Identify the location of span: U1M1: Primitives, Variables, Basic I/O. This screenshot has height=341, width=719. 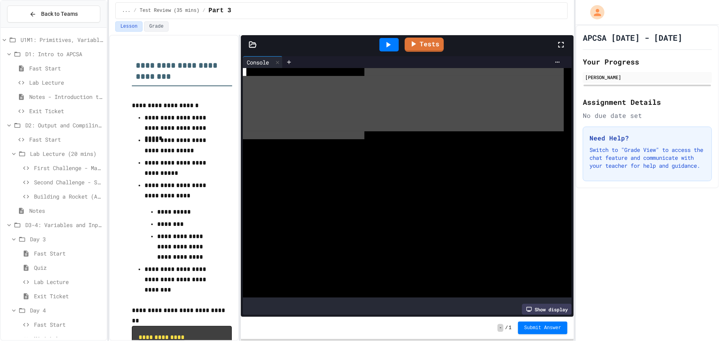
(62, 40).